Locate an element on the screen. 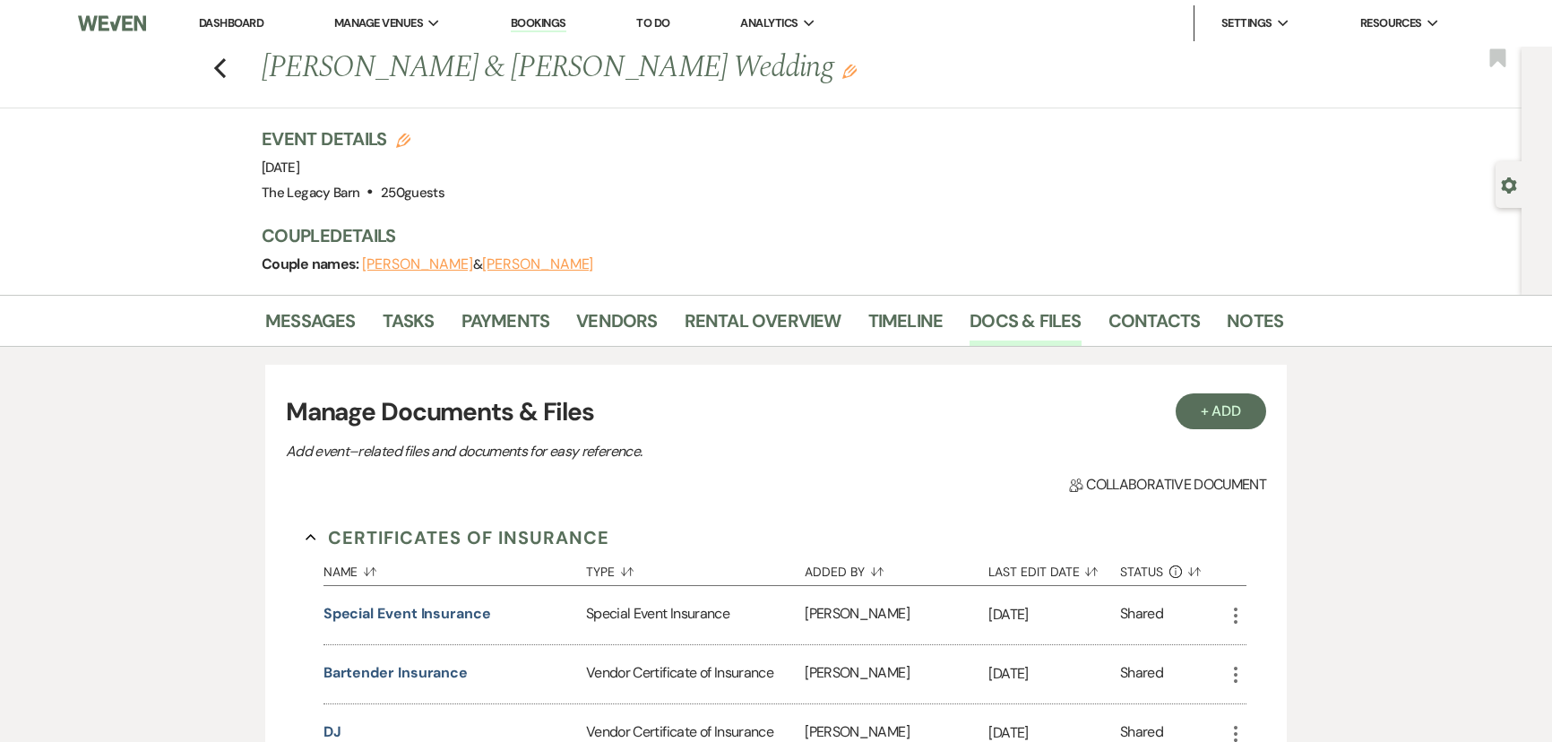 This screenshot has width=1552, height=742. span: Couple names: is located at coordinates (312, 263).